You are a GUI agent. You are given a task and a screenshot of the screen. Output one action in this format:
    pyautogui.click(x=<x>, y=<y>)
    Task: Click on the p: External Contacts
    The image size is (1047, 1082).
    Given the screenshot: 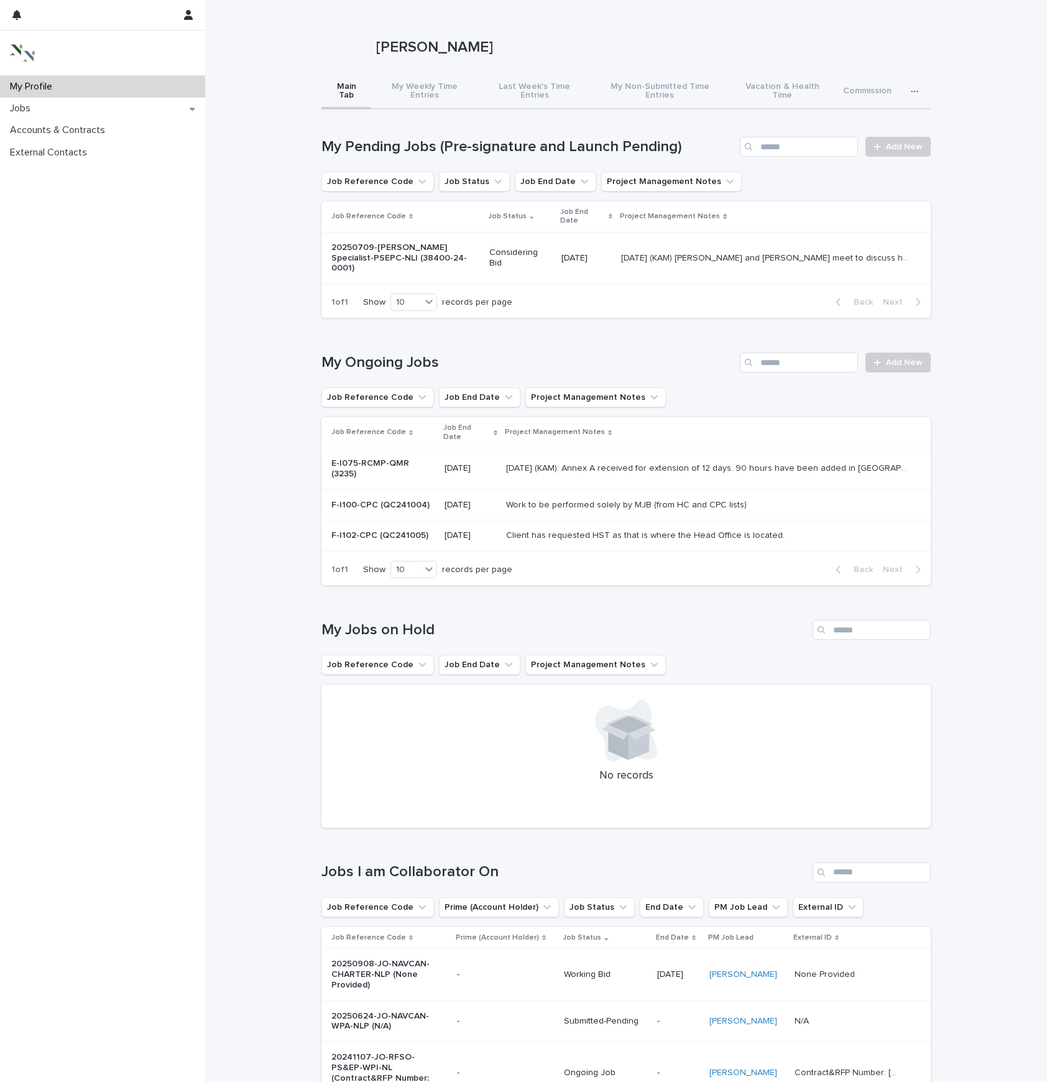 What is the action you would take?
    pyautogui.click(x=51, y=152)
    